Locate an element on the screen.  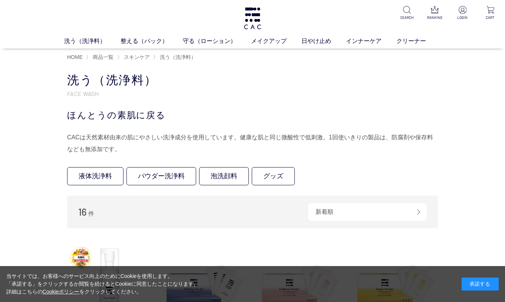
p: SEARCH is located at coordinates (407, 17).